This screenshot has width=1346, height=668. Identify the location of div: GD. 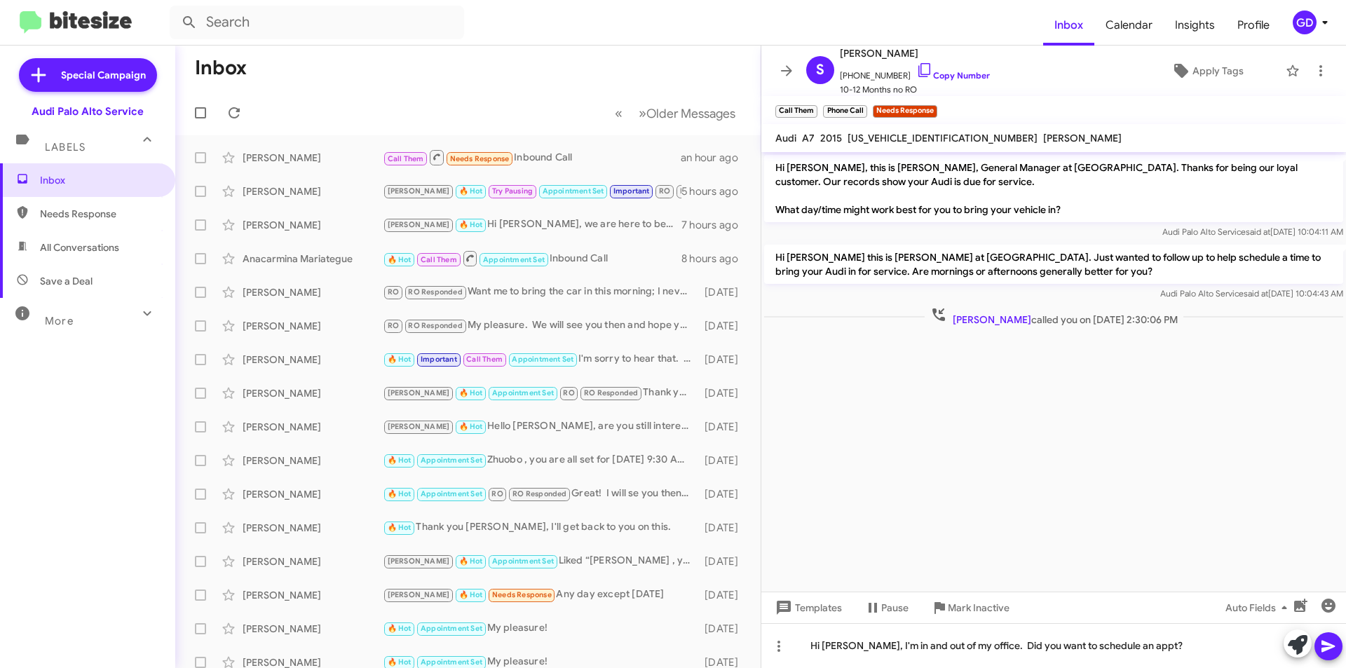
(1305, 22).